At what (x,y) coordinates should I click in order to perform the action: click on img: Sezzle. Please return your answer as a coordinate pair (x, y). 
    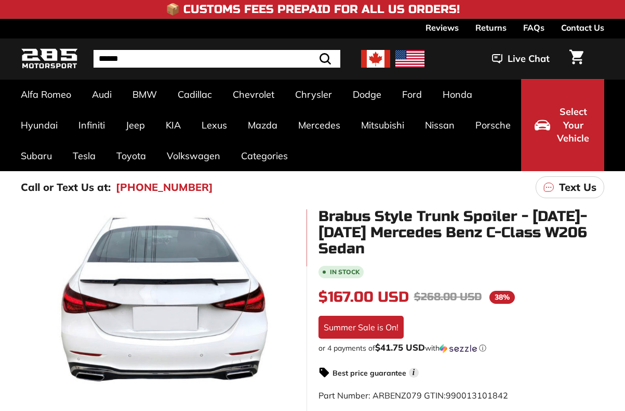
    Looking at the image, I should click on (459, 348).